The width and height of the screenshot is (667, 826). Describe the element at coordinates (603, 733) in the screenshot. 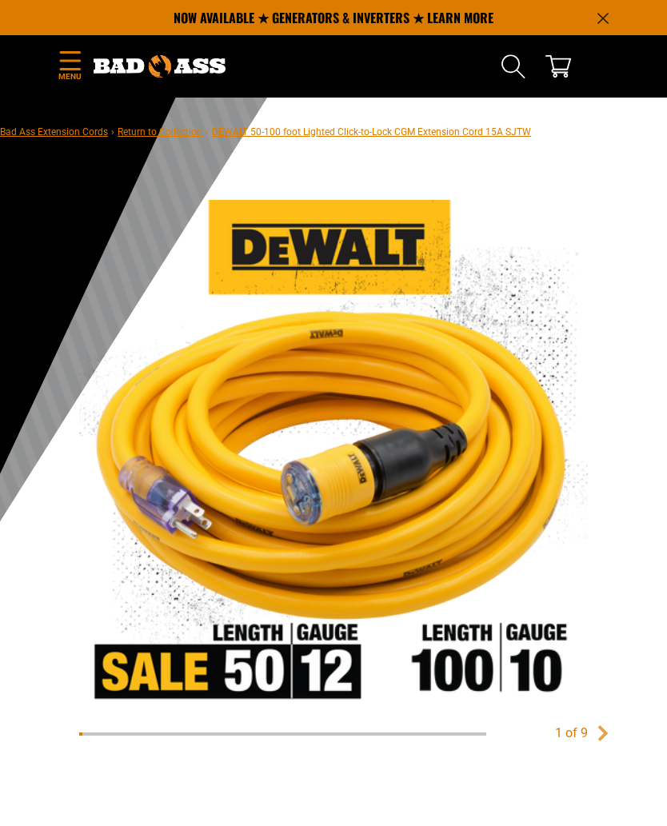

I see `a: Next` at that location.